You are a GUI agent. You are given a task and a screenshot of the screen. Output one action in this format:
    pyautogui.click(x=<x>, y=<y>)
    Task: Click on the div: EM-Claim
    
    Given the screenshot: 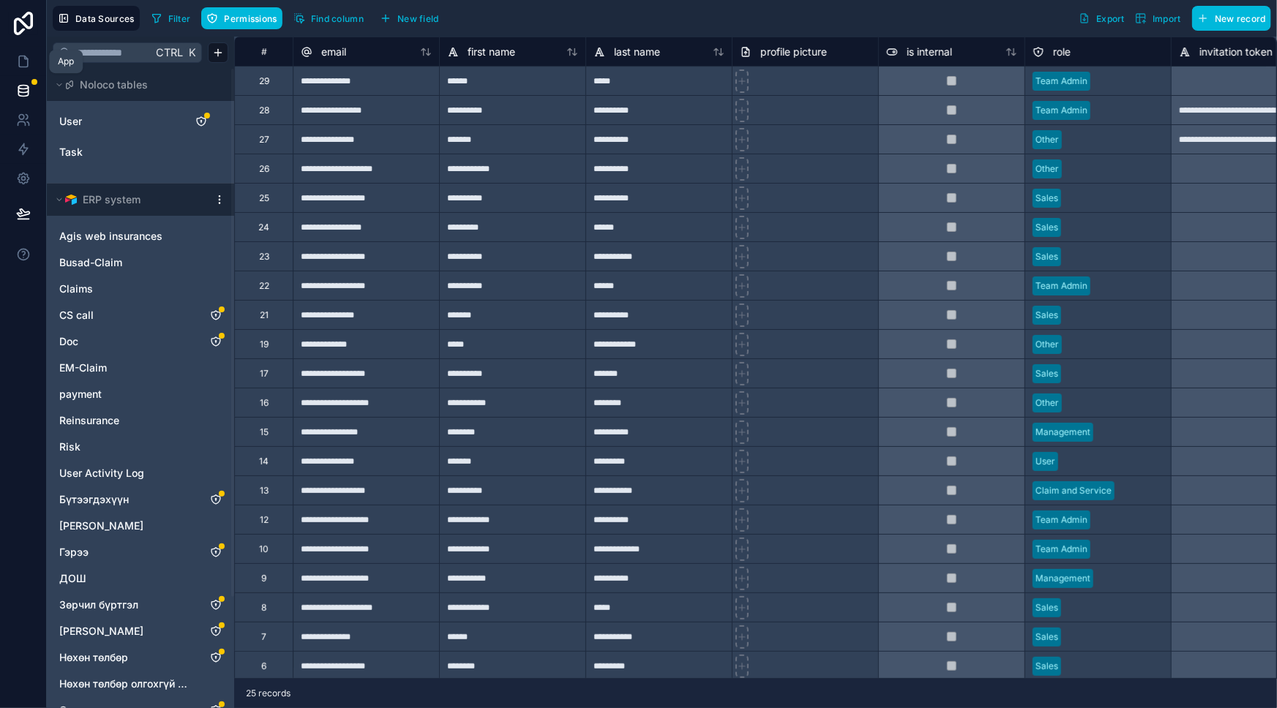 What is the action you would take?
    pyautogui.click(x=140, y=368)
    